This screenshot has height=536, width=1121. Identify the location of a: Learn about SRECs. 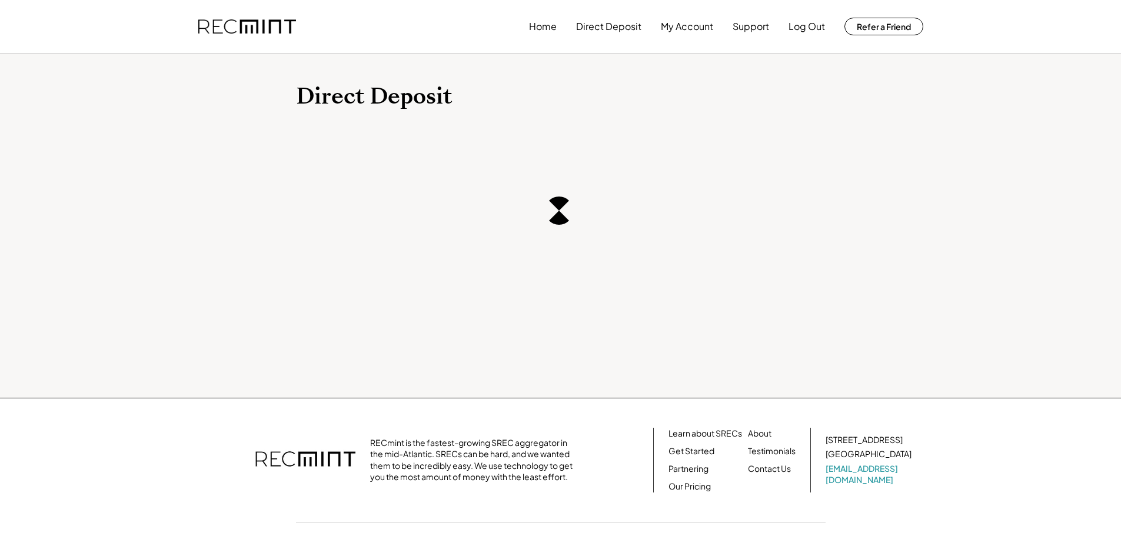
(705, 434).